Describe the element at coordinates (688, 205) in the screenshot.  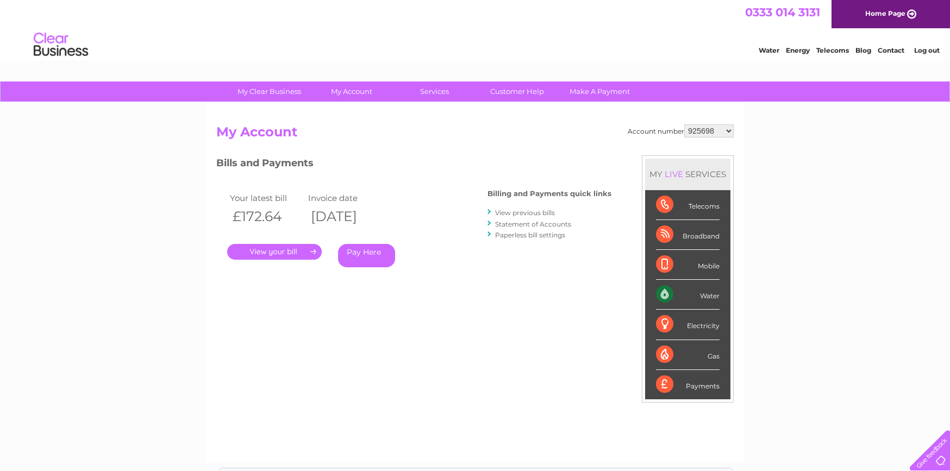
I see `div: Telecoms` at that location.